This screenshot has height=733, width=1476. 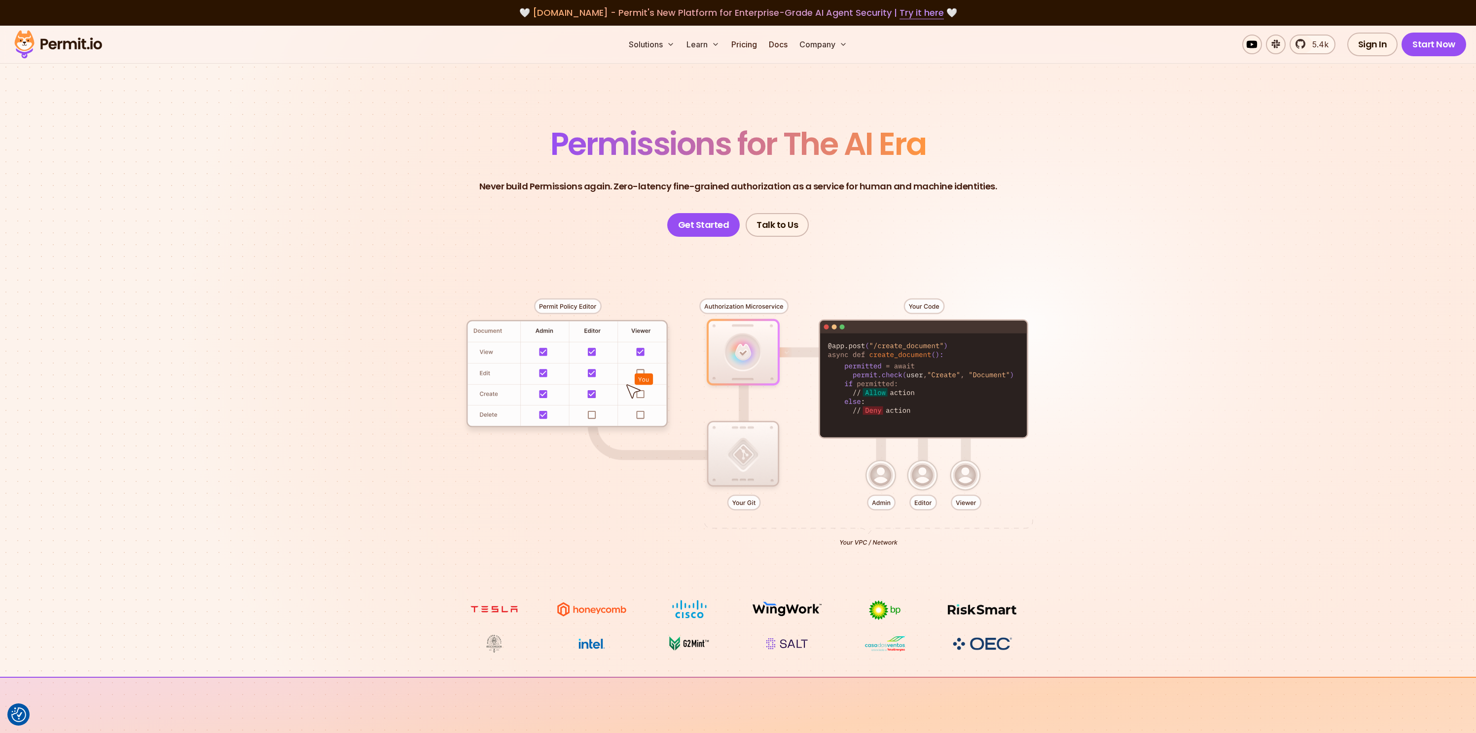 I want to click on button: Learn, so click(x=703, y=44).